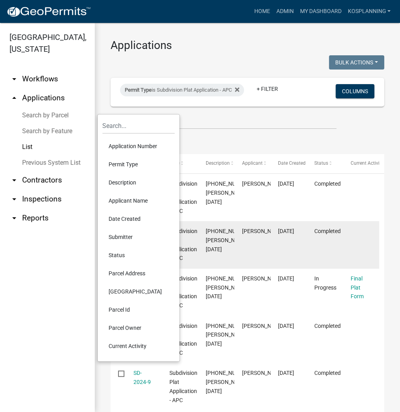  I want to click on a: kosplanning, so click(369, 11).